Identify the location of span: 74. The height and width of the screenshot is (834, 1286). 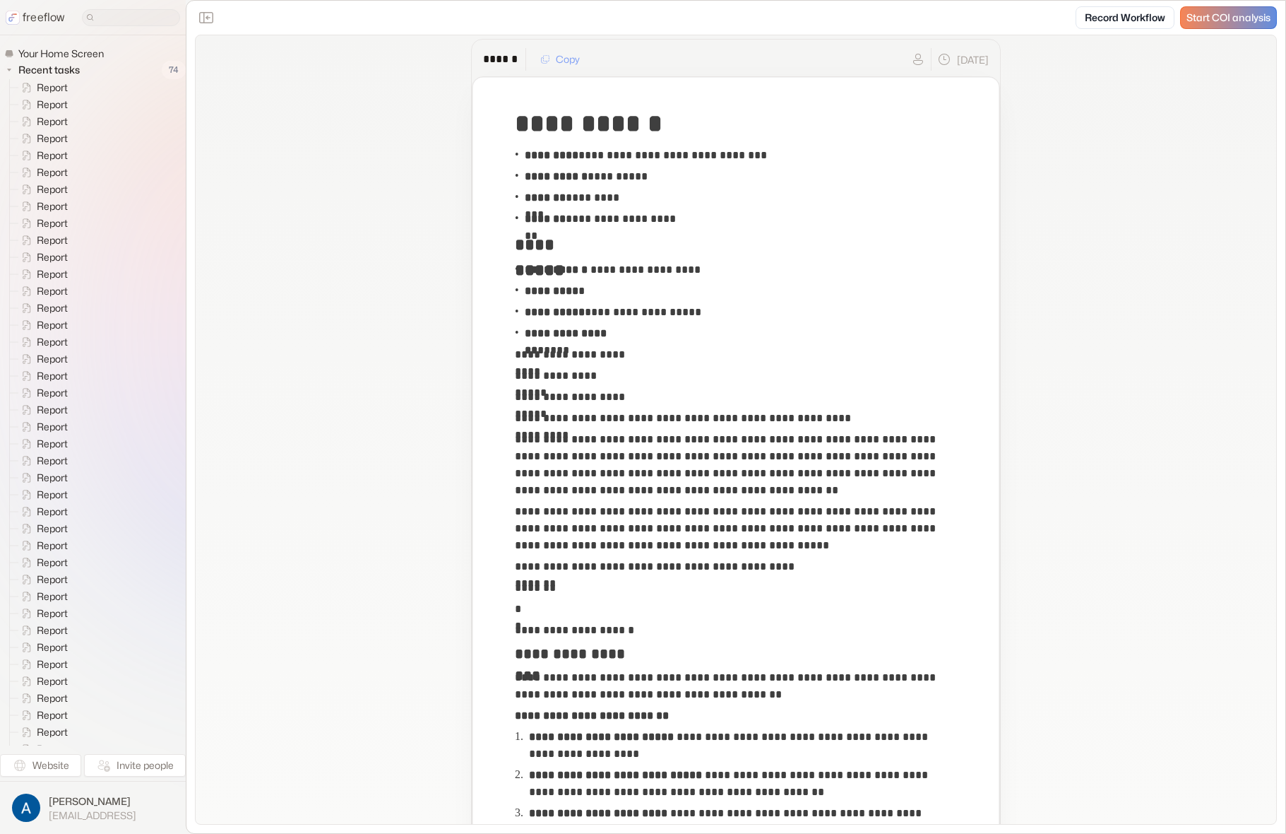
(174, 70).